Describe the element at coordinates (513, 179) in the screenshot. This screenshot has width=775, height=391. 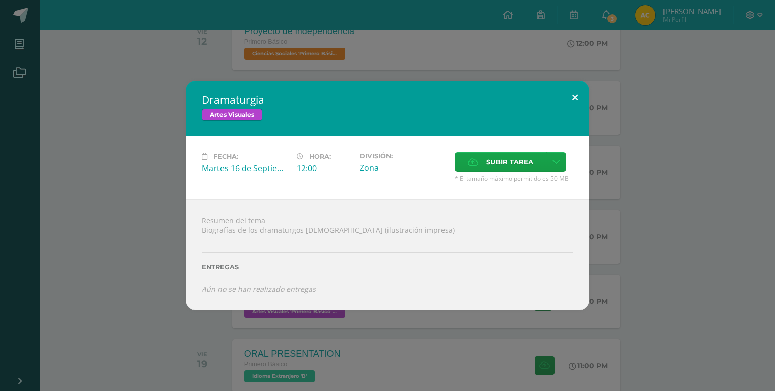
I see `span: * El tamaño máximo permitido es 50 MB` at that location.